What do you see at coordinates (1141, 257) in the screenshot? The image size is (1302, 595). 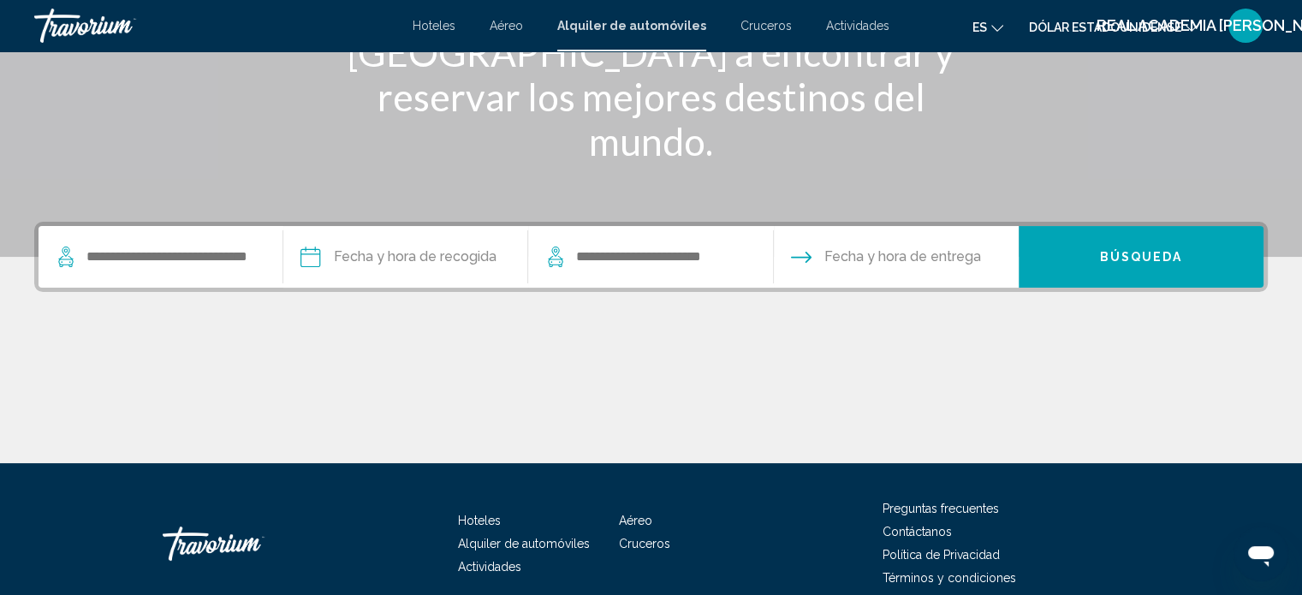 I see `button: Búsqueda` at bounding box center [1141, 257].